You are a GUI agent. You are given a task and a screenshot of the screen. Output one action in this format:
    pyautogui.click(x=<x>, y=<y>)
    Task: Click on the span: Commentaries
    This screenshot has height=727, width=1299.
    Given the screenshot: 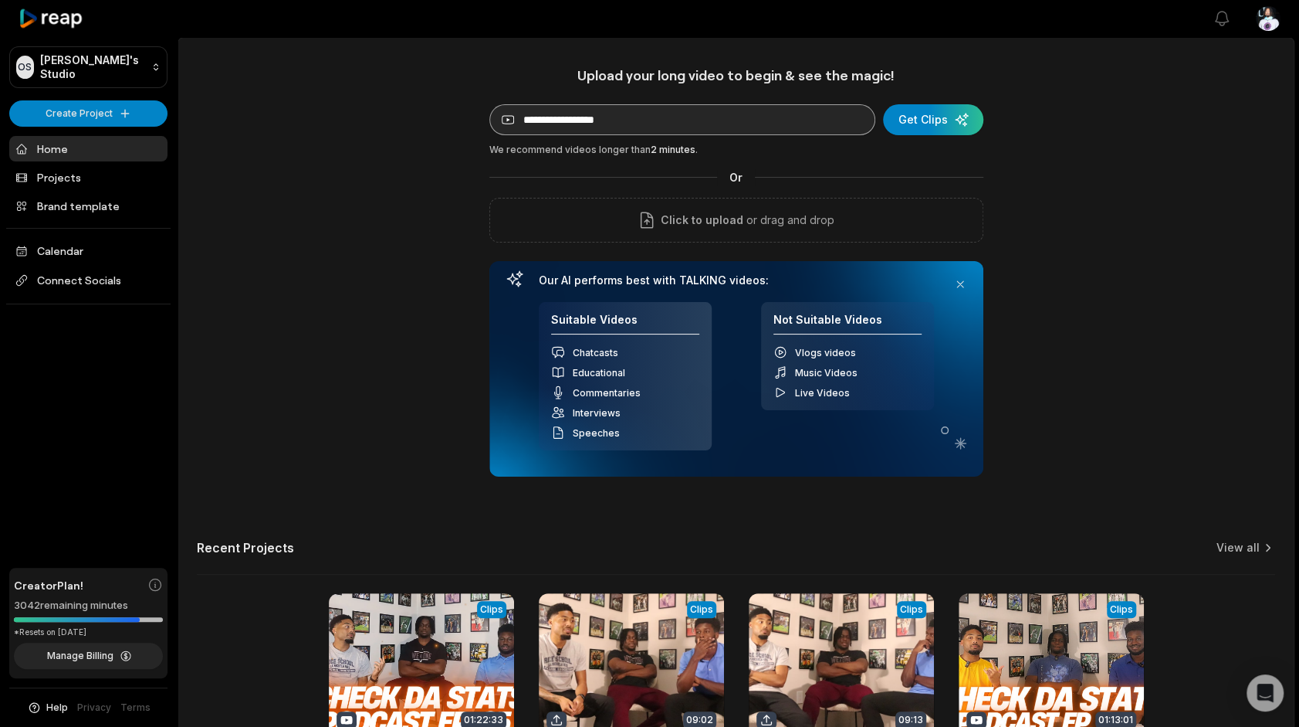 What is the action you would take?
    pyautogui.click(x=607, y=392)
    